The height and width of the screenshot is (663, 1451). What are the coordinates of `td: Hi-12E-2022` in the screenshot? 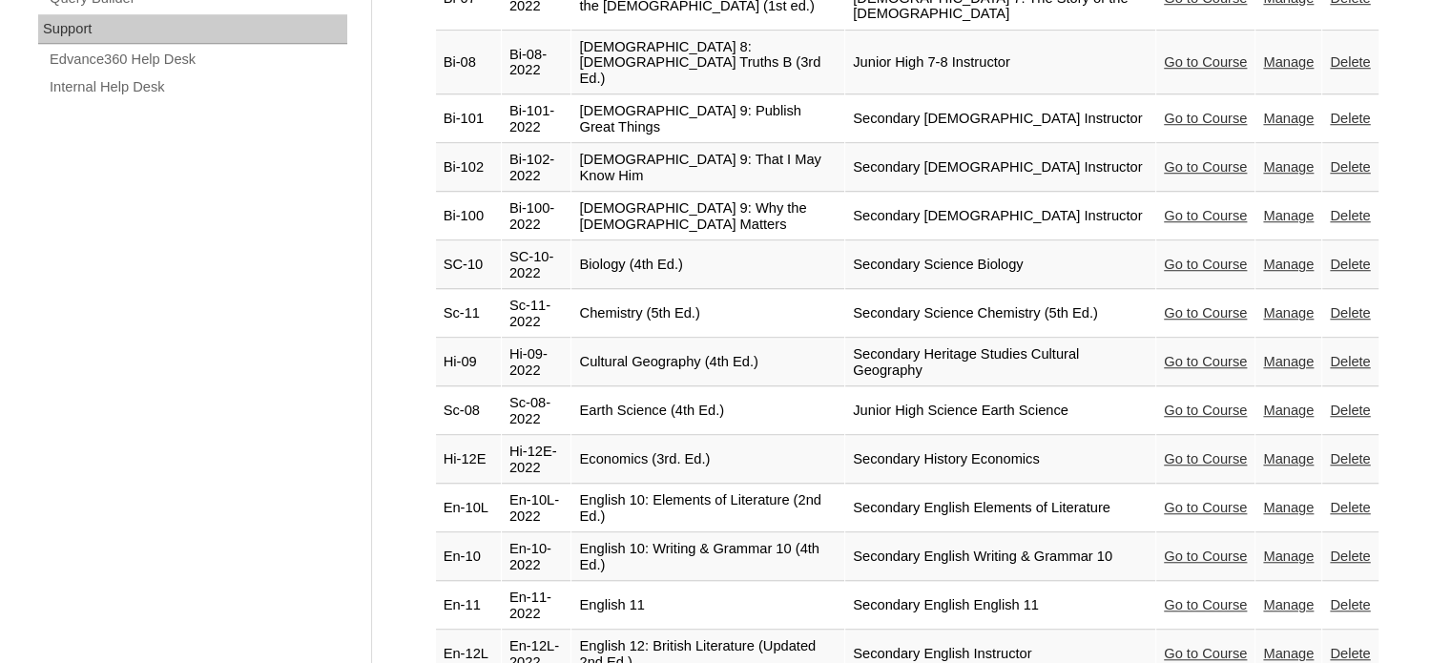 It's located at (536, 460).